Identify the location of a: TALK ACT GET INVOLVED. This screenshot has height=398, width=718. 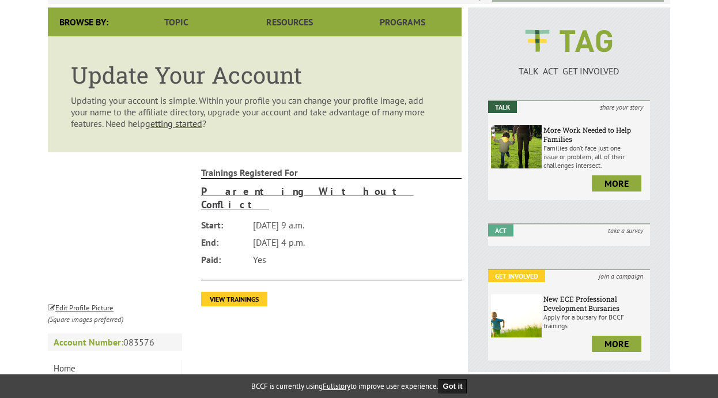
(569, 65).